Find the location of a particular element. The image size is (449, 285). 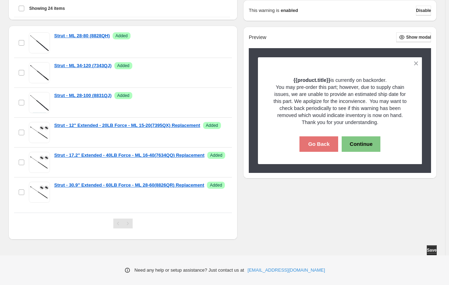

a: Strut - ML 28-100 (8831QJ) is located at coordinates (83, 96).